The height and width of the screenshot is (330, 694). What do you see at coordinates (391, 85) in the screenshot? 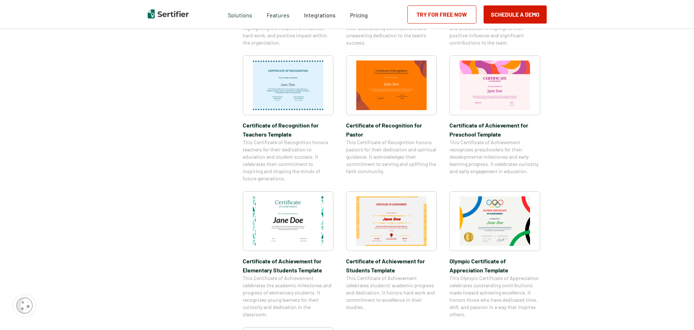
I see `img: Certificate of Recognition for Pastor` at bounding box center [391, 85].